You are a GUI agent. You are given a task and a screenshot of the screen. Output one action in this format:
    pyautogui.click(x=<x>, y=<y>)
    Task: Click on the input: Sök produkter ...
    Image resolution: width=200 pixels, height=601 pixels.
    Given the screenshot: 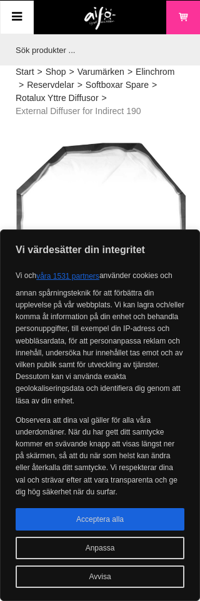 What is the action you would take?
    pyautogui.click(x=97, y=50)
    